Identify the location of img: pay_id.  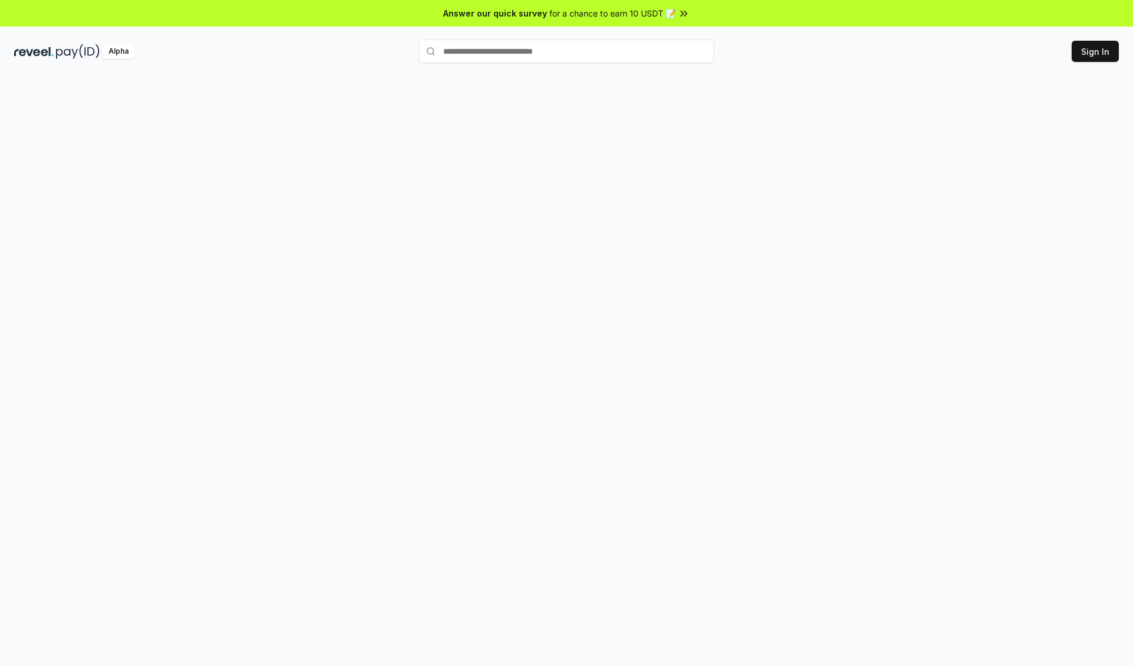
(78, 51).